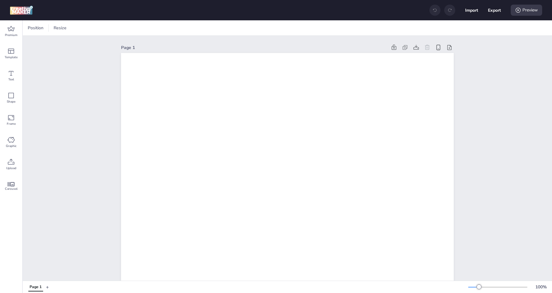 The height and width of the screenshot is (293, 552). I want to click on div: Preview, so click(527, 10).